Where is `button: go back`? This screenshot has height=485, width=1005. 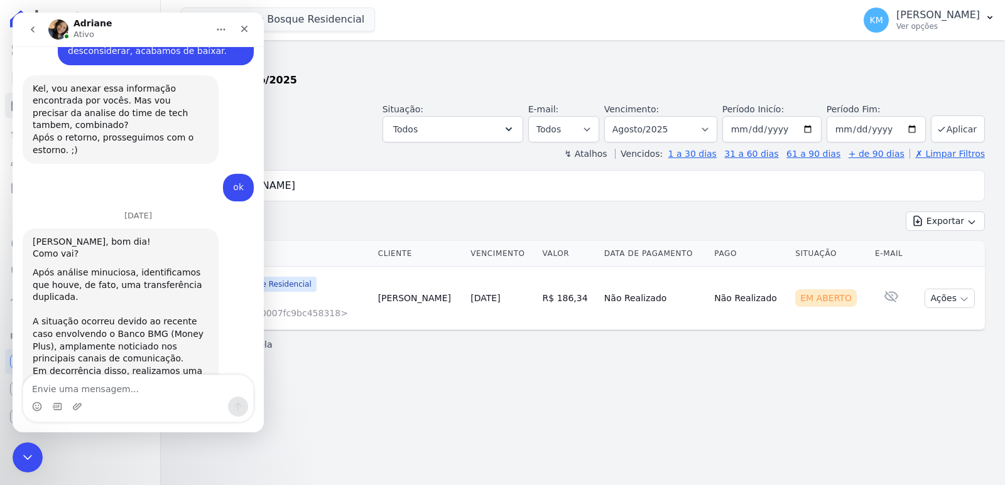 button: go back is located at coordinates (20, 17).